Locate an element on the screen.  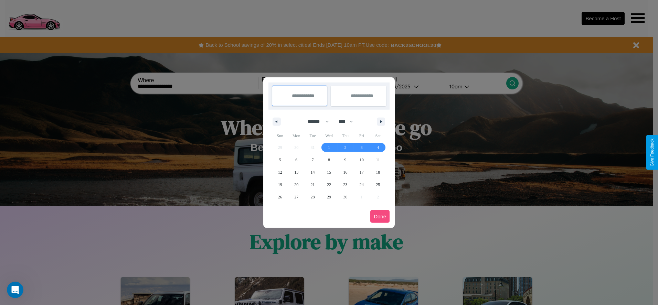
span: 13 is located at coordinates (296, 172).